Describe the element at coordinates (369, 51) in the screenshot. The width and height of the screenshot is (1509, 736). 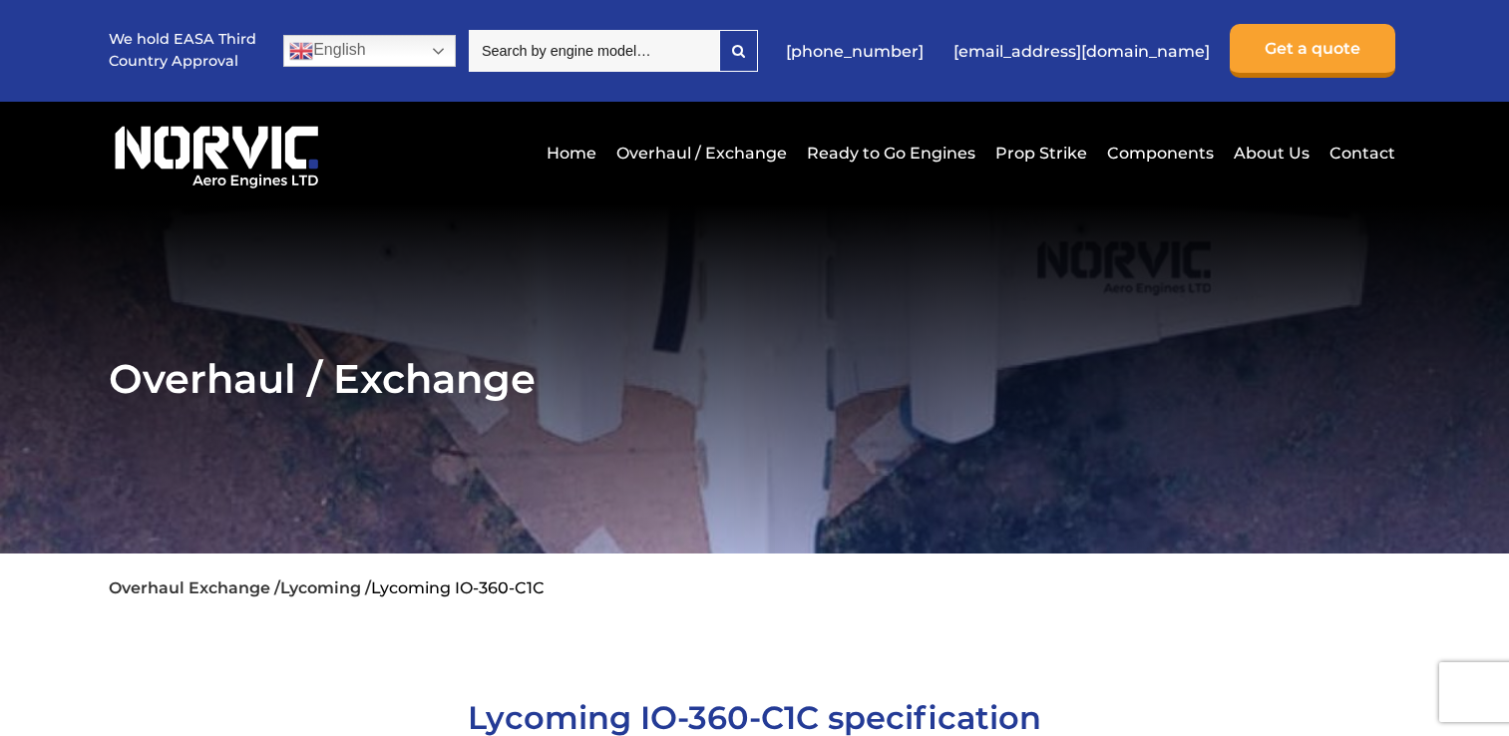
I see `a: English` at that location.